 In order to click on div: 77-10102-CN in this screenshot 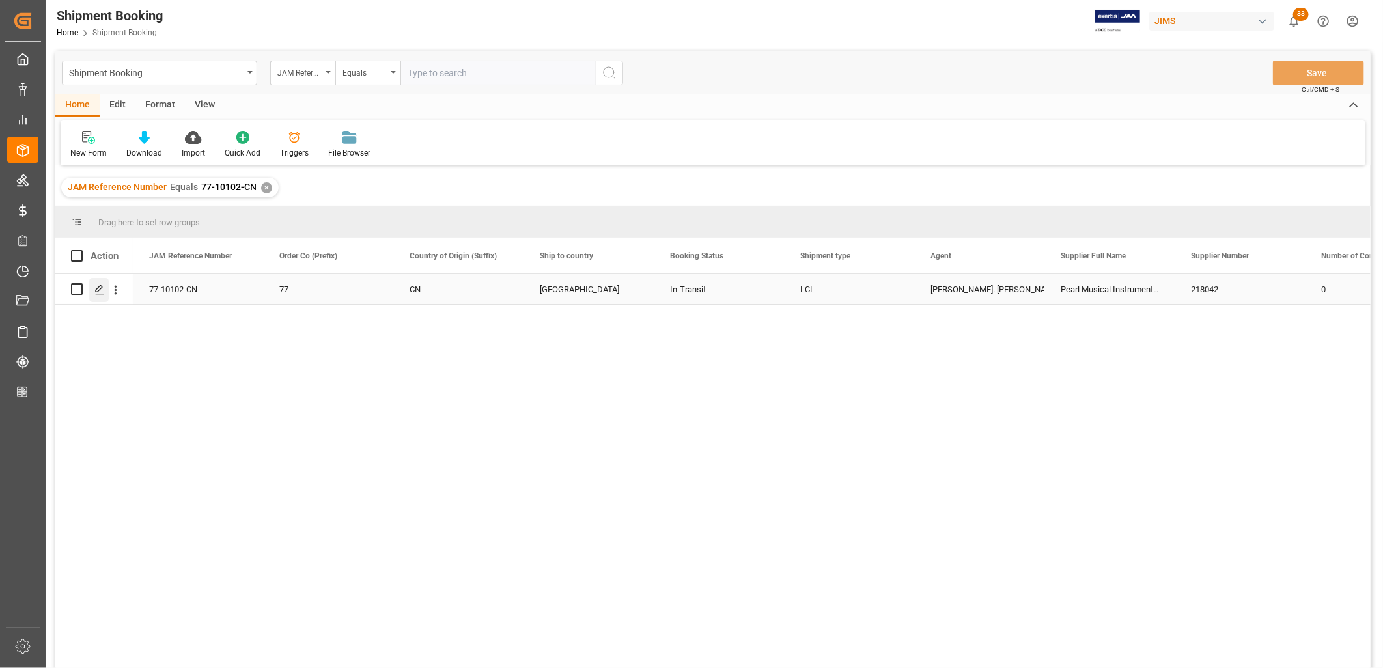, I will do `click(199, 289)`.